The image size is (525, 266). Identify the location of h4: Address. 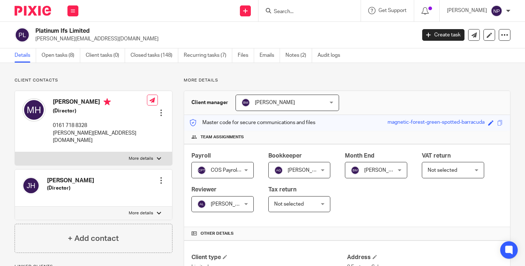
(424, 258).